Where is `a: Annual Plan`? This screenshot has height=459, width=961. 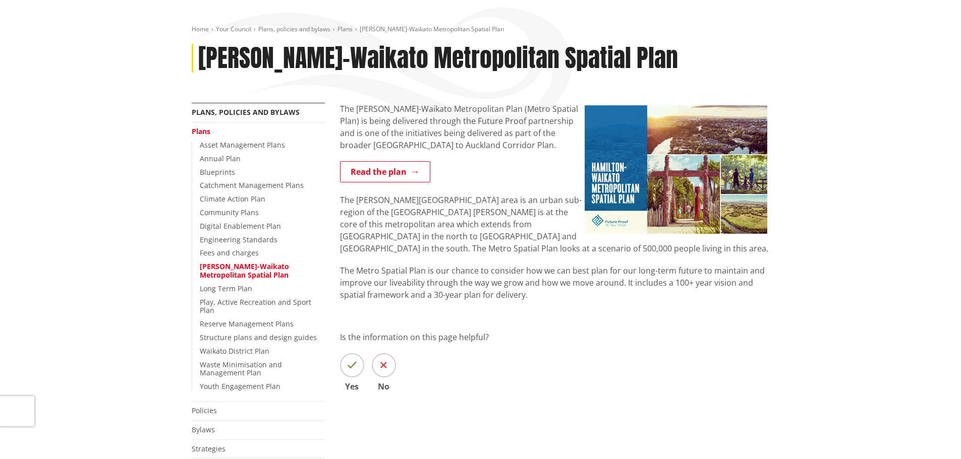 a: Annual Plan is located at coordinates (220, 158).